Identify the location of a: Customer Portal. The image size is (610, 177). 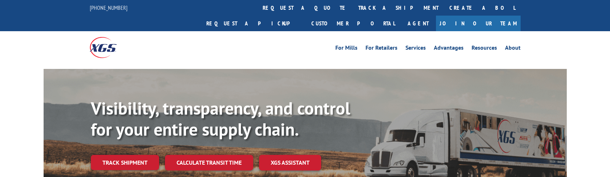
(353, 23).